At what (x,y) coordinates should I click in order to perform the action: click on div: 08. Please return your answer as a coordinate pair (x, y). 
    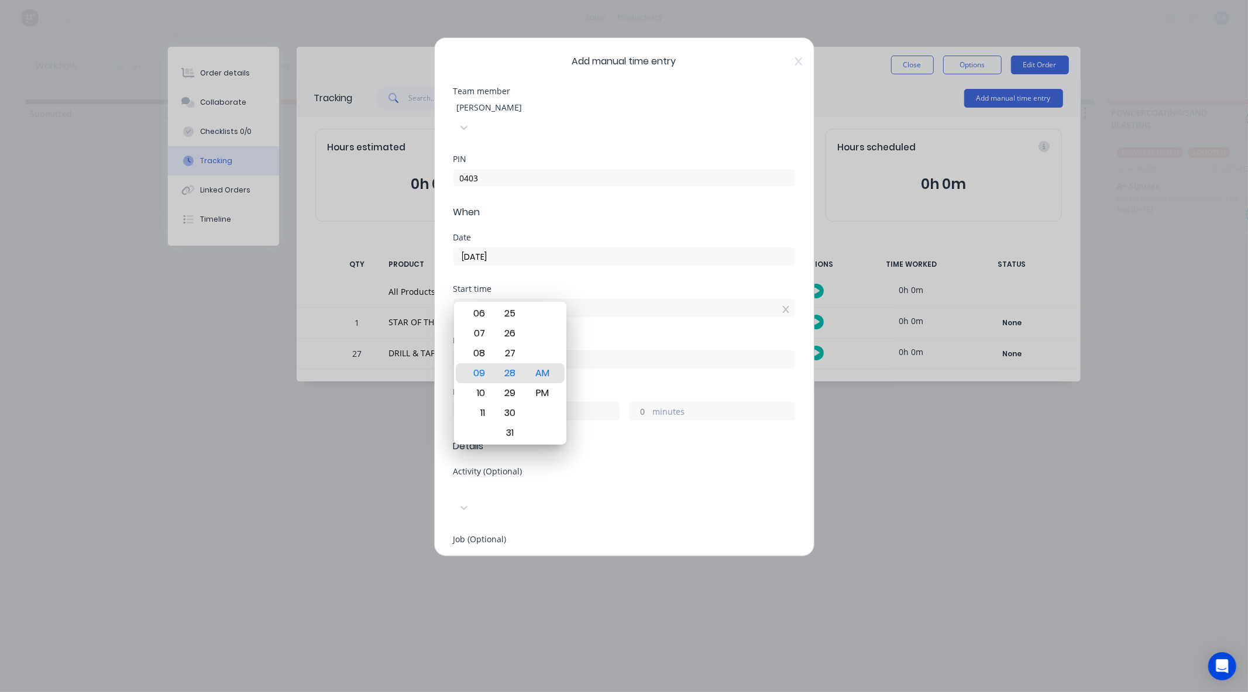
    Looking at the image, I should click on (478, 353).